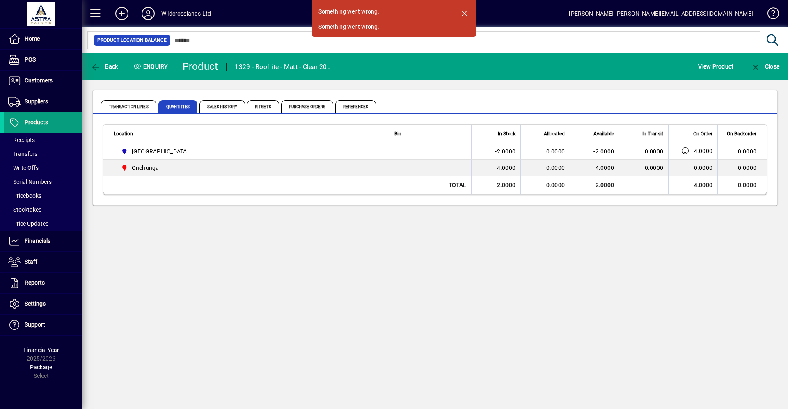 This screenshot has height=409, width=788. What do you see at coordinates (716, 67) in the screenshot?
I see `button: View Product` at bounding box center [716, 67].